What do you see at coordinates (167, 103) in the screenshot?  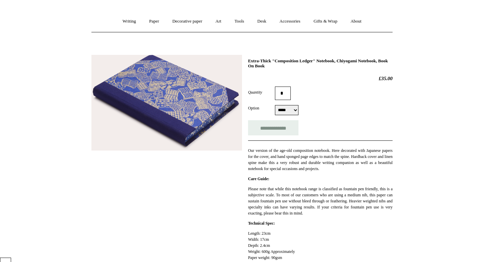 I see `img: Extra-Thick "Composition Ledger" Notebook, Chiyogami Notebook, Book On Book` at bounding box center [167, 103].